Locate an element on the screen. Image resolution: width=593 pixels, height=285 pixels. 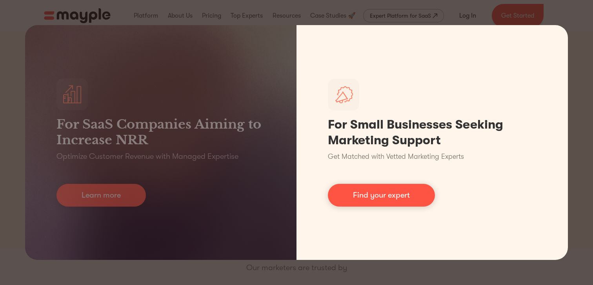
h1: For Small Businesses Seeking Marketing Support is located at coordinates (432, 133).